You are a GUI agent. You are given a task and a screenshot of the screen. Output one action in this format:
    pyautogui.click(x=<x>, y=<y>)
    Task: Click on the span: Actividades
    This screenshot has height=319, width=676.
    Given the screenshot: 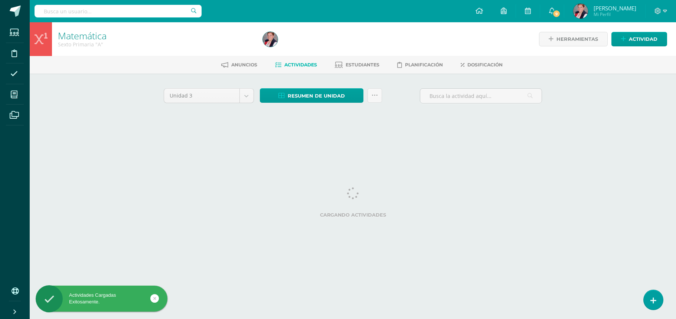 What is the action you would take?
    pyautogui.click(x=301, y=65)
    